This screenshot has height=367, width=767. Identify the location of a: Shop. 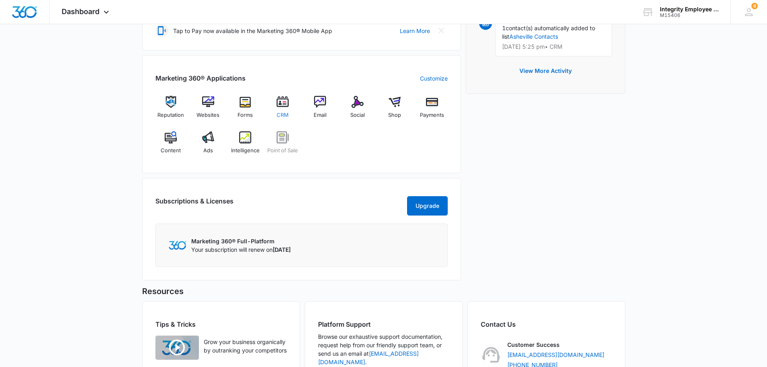
(395, 110).